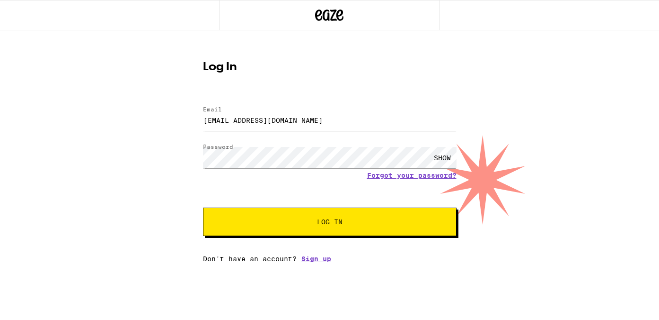 This screenshot has height=320, width=659. Describe the element at coordinates (443, 157) in the screenshot. I see `div: SHOW` at that location.